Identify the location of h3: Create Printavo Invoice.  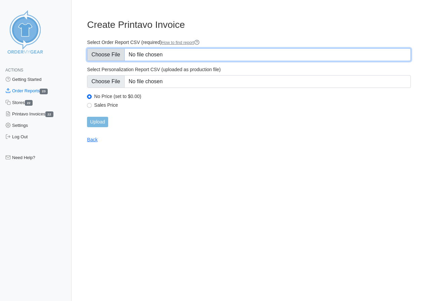
(249, 25).